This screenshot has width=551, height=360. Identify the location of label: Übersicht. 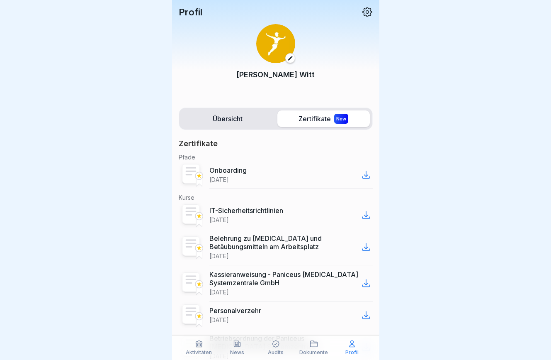
(228, 119).